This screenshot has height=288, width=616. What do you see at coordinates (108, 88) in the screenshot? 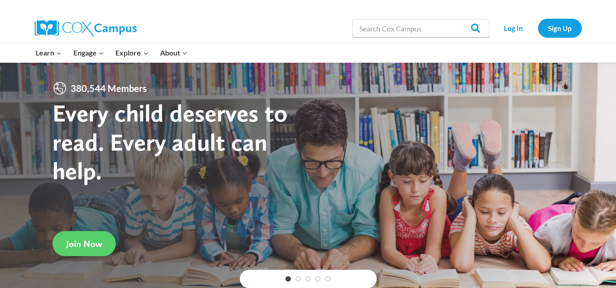
I see `span: 380,544 Members` at bounding box center [108, 88].